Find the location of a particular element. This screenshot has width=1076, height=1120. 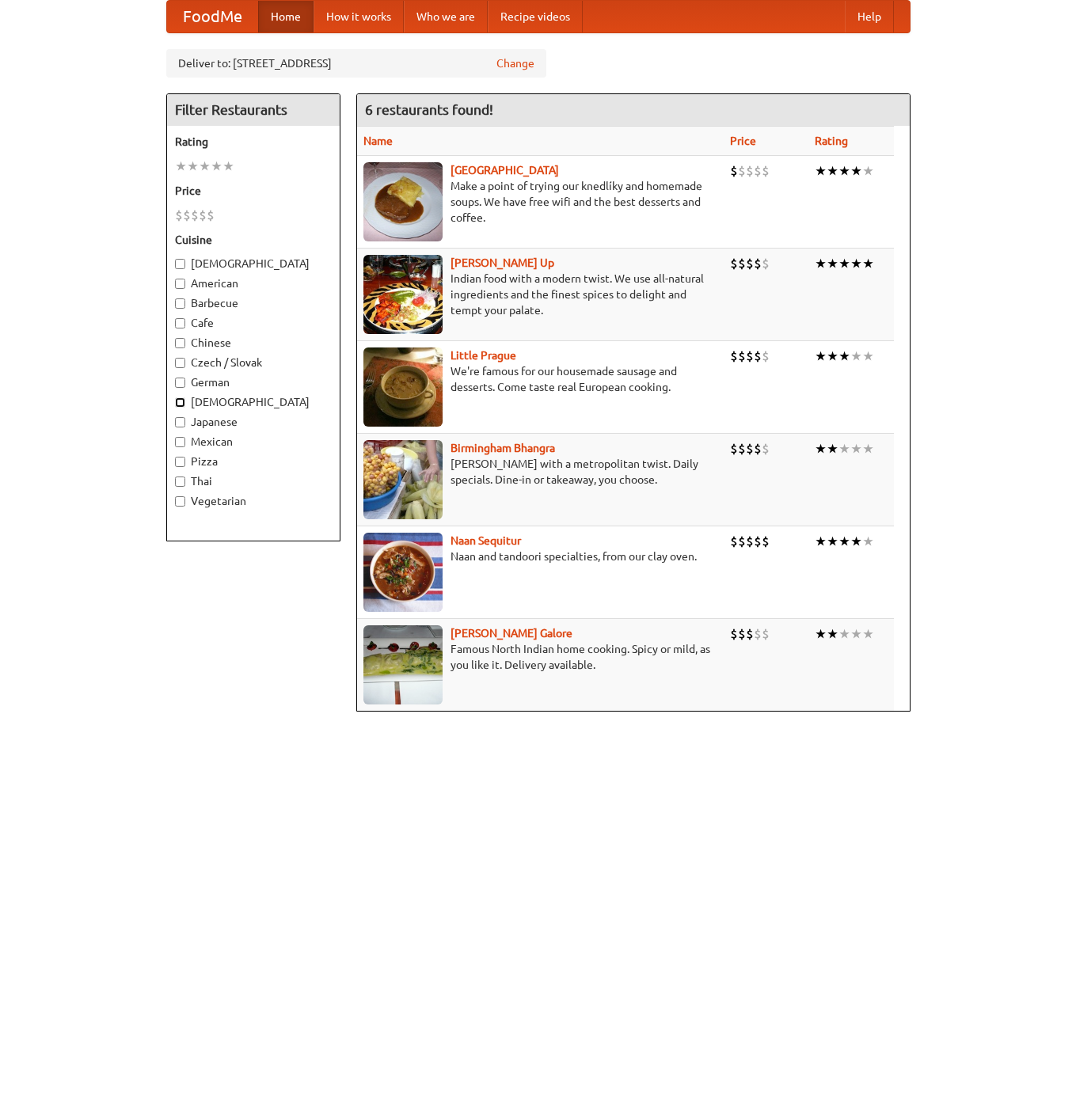

p: We're famous for our housemade sausage and desserts. Come taste real European cooking. is located at coordinates (541, 380).